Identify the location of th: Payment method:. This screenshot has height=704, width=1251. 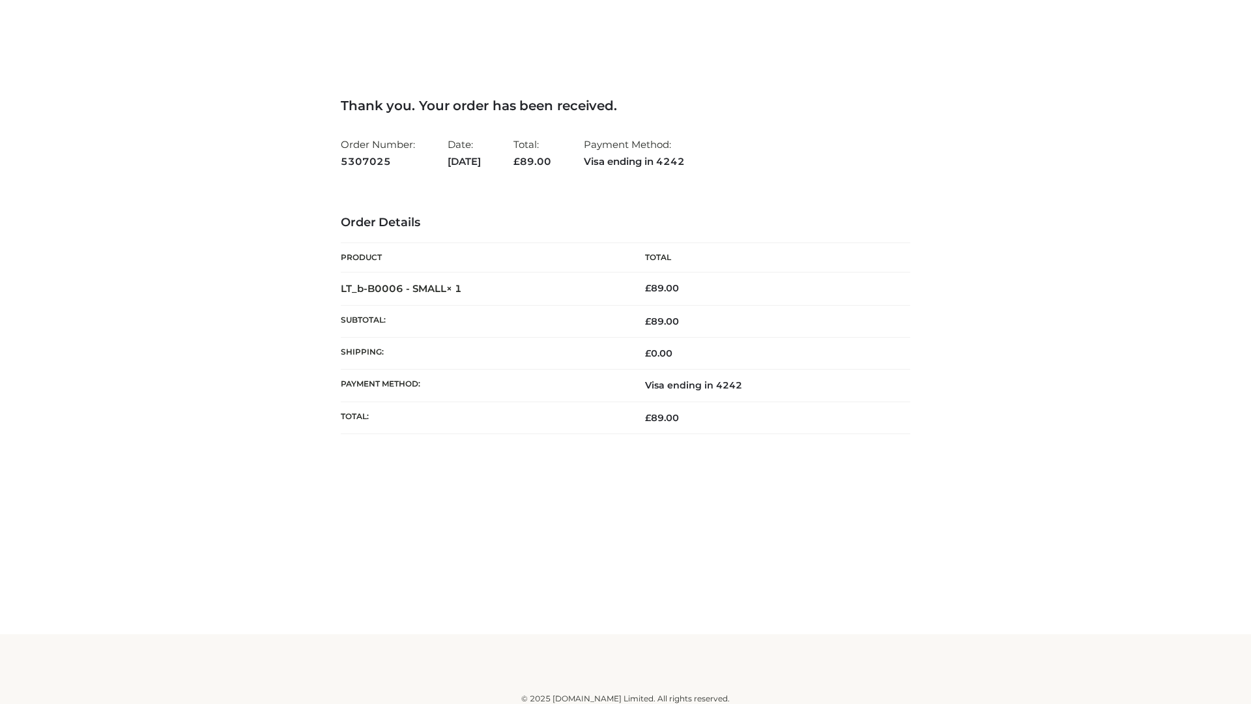
(483, 385).